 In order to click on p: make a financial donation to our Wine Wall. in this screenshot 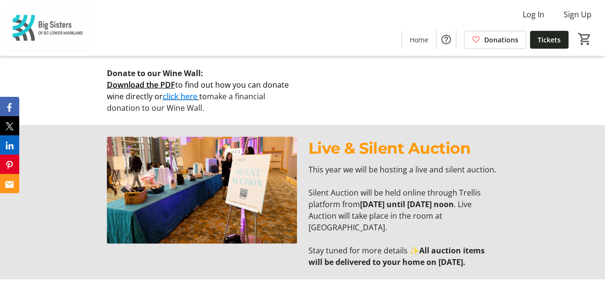, I will do `click(202, 96)`.